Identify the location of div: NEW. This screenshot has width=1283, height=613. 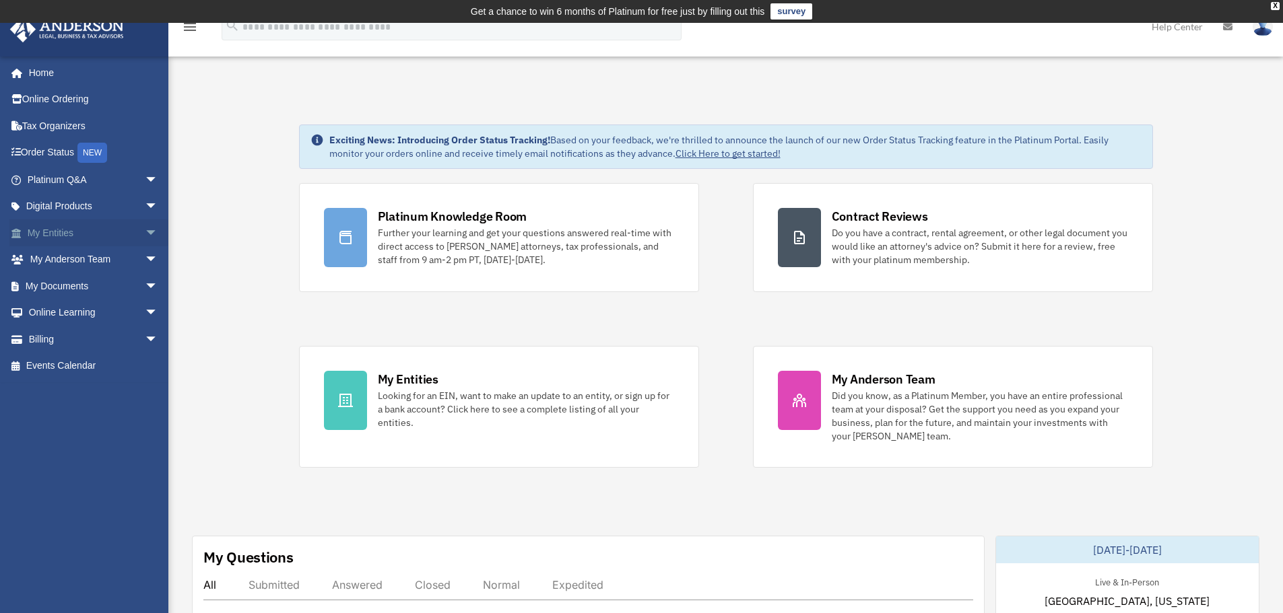
(92, 153).